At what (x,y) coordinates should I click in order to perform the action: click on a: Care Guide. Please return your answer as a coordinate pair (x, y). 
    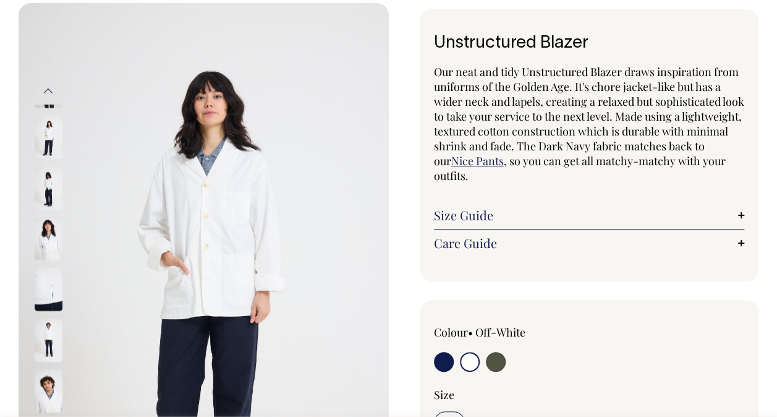
    Looking at the image, I should click on (589, 243).